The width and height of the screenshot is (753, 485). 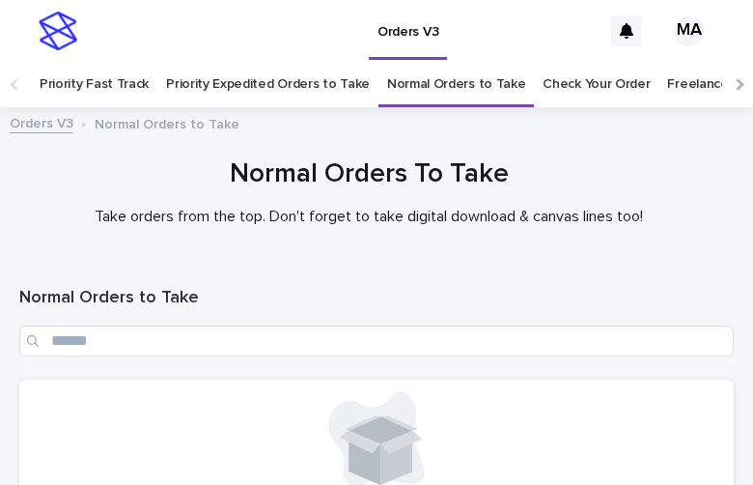 I want to click on img: stacker-logo-s-only.png, so click(x=58, y=31).